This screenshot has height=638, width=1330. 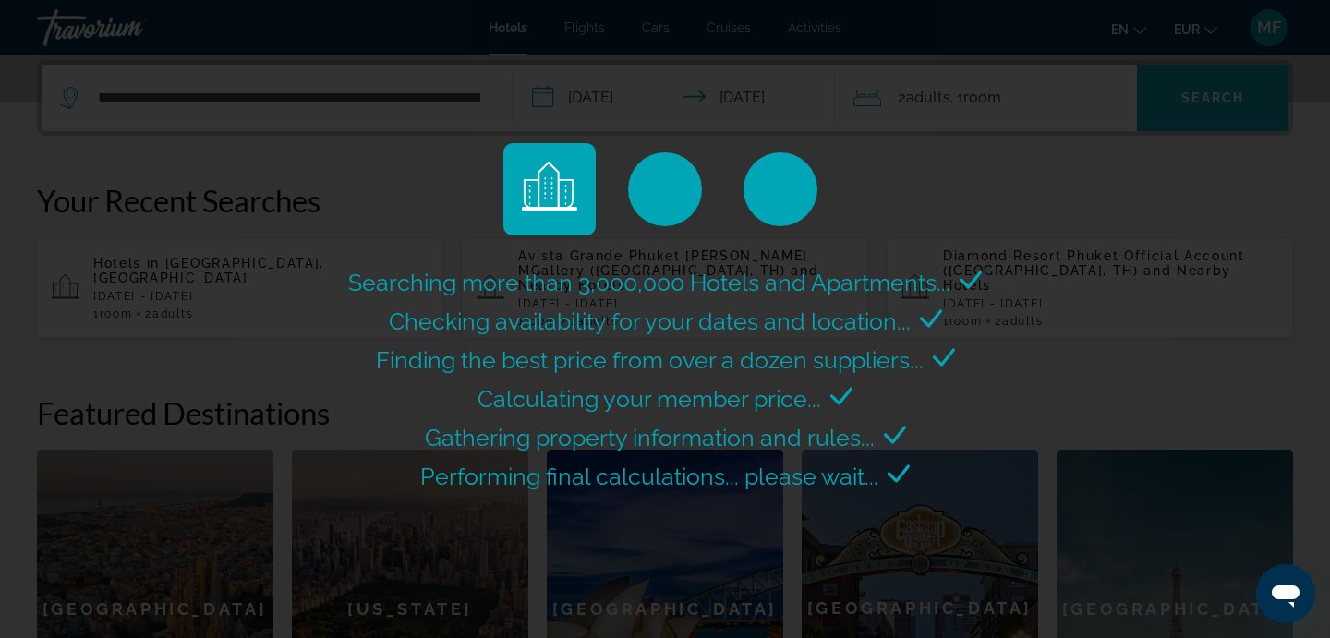 I want to click on span: Calculating your member price..., so click(x=649, y=399).